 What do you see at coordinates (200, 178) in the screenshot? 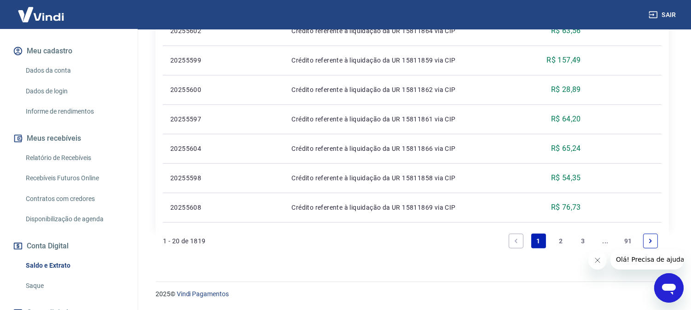
I see `p: 20255598` at bounding box center [200, 178].